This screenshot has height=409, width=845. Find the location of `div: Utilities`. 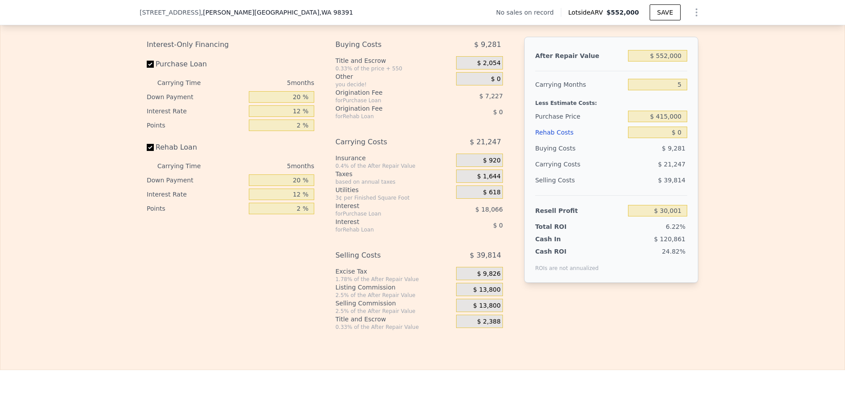

div: Utilities is located at coordinates (394, 190).